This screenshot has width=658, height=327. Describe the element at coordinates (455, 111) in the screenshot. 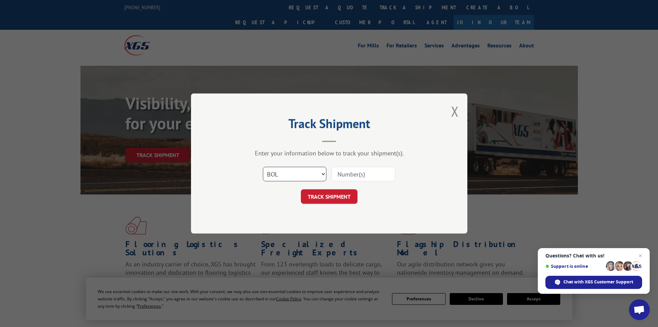

I see `button: Close modal` at that location.